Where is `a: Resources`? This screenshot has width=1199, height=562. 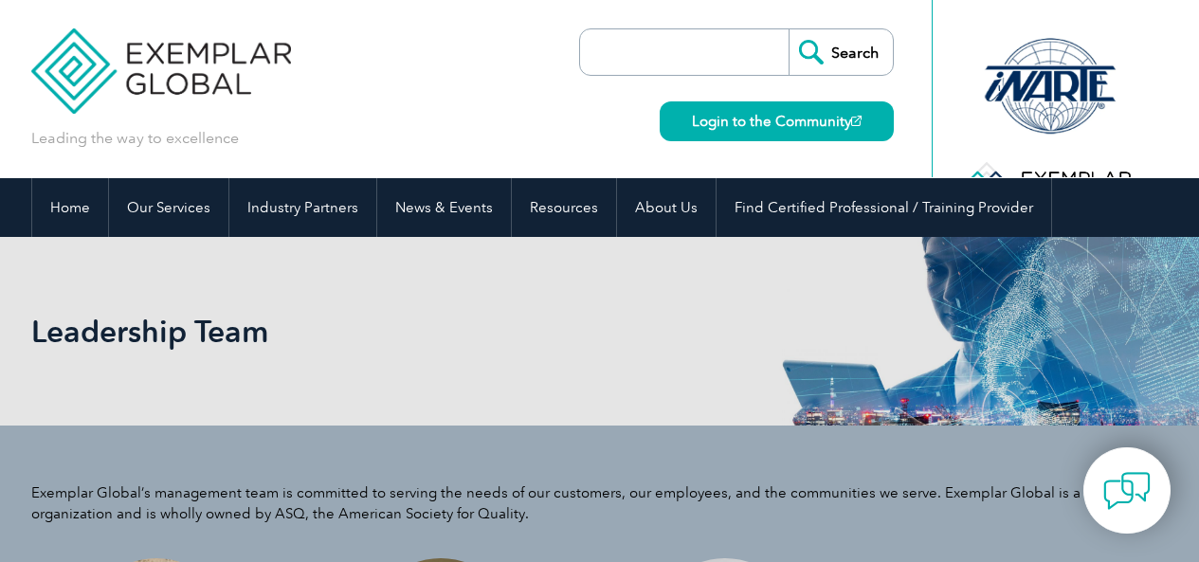 a: Resources is located at coordinates (564, 208).